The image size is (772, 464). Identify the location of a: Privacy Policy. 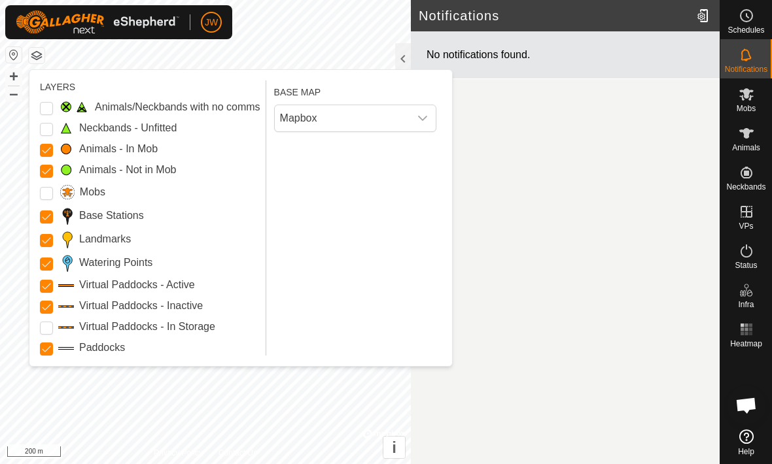
(178, 453).